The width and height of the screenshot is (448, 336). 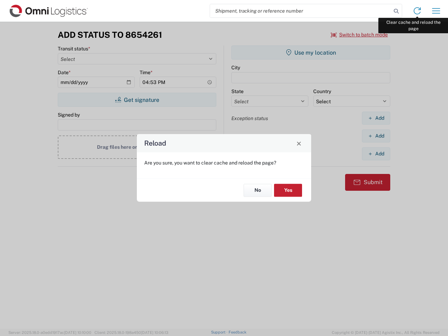 What do you see at coordinates (224, 163) in the screenshot?
I see `p: Are you sure, you want to clear cache and reload the page?` at bounding box center [224, 163].